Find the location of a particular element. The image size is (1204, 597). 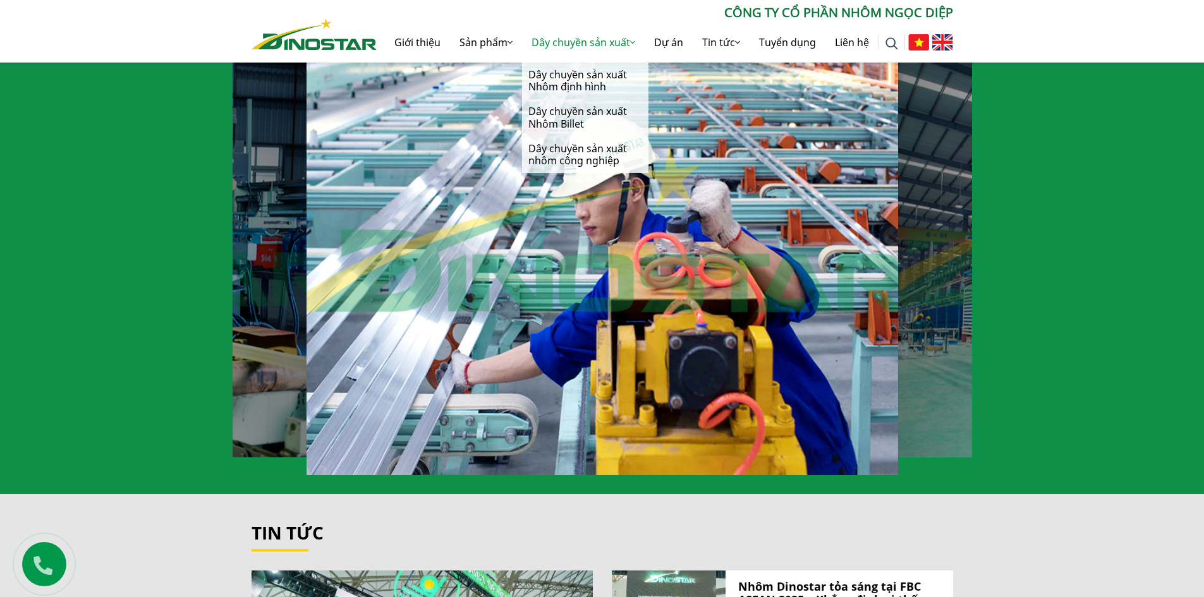

a: Dây chuyền sản xuất nhôm công nghiệp is located at coordinates (585, 155).